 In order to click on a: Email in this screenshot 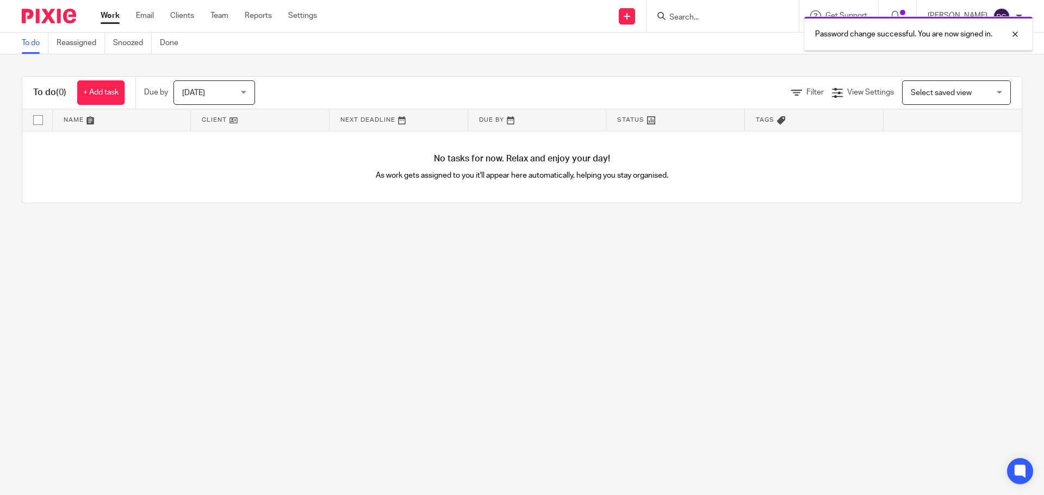, I will do `click(145, 16)`.